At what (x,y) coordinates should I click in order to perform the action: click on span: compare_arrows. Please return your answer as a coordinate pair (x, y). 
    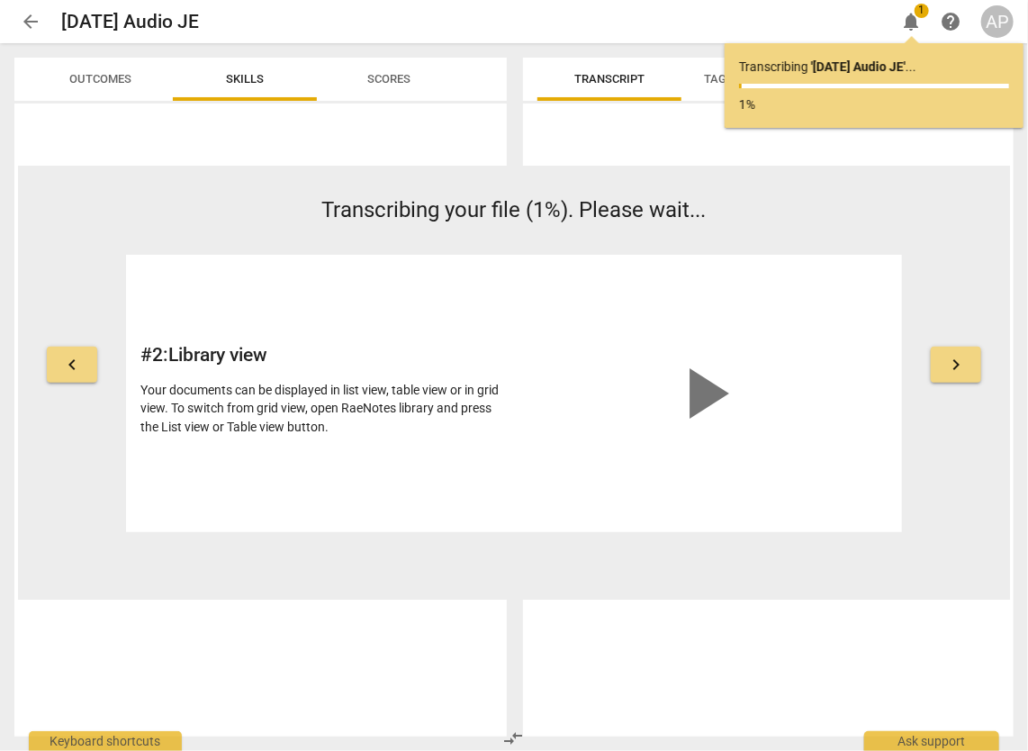
    Looking at the image, I should click on (514, 738).